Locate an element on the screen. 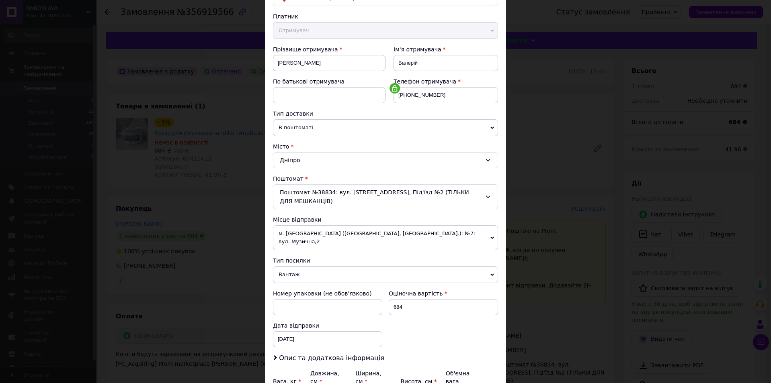 This screenshot has height=383, width=771. span: Платник is located at coordinates (285, 16).